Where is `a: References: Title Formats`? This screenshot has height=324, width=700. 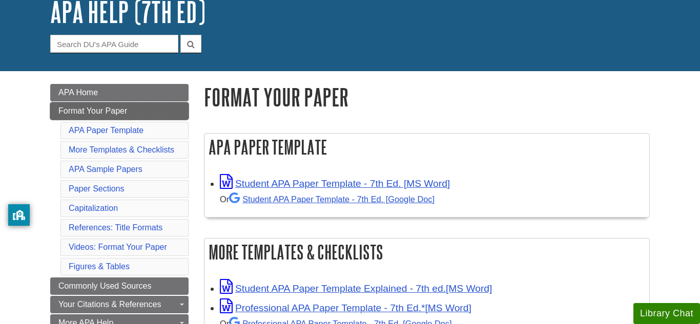
a: References: Title Formats is located at coordinates (115, 228).